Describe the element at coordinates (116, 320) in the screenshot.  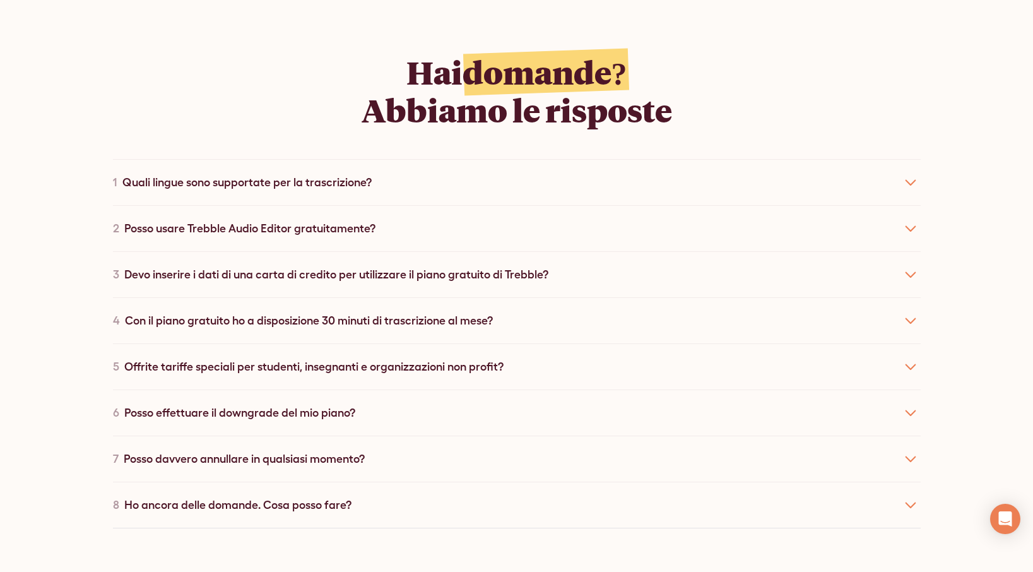
I see `font: 4` at that location.